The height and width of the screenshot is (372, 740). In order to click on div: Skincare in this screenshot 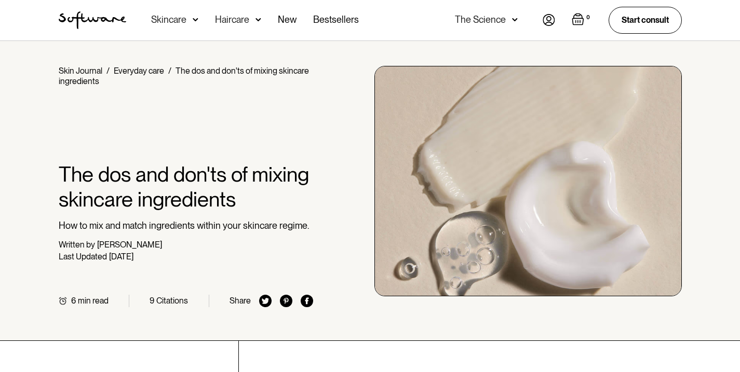, I will do `click(169, 20)`.